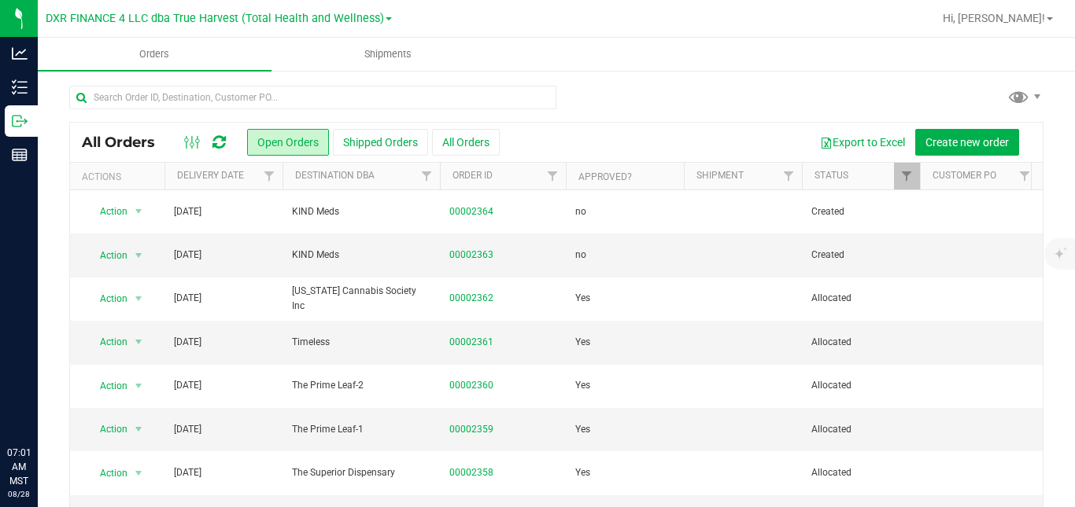 The width and height of the screenshot is (1075, 507). What do you see at coordinates (154, 54) in the screenshot?
I see `span: Orders` at bounding box center [154, 54].